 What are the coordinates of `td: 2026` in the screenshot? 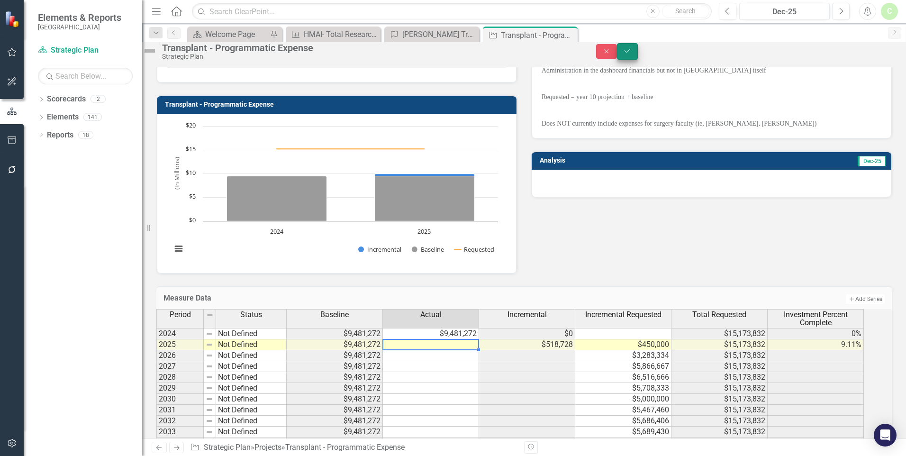 It's located at (180, 355).